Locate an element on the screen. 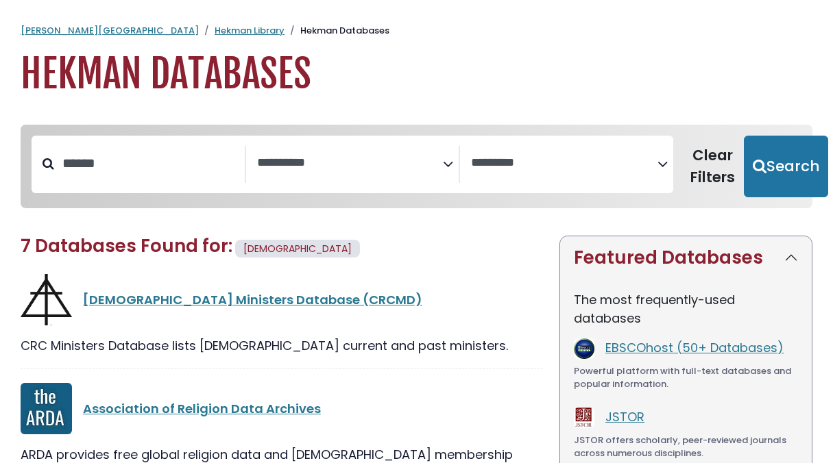  nav: breadcrumb is located at coordinates (416, 31).